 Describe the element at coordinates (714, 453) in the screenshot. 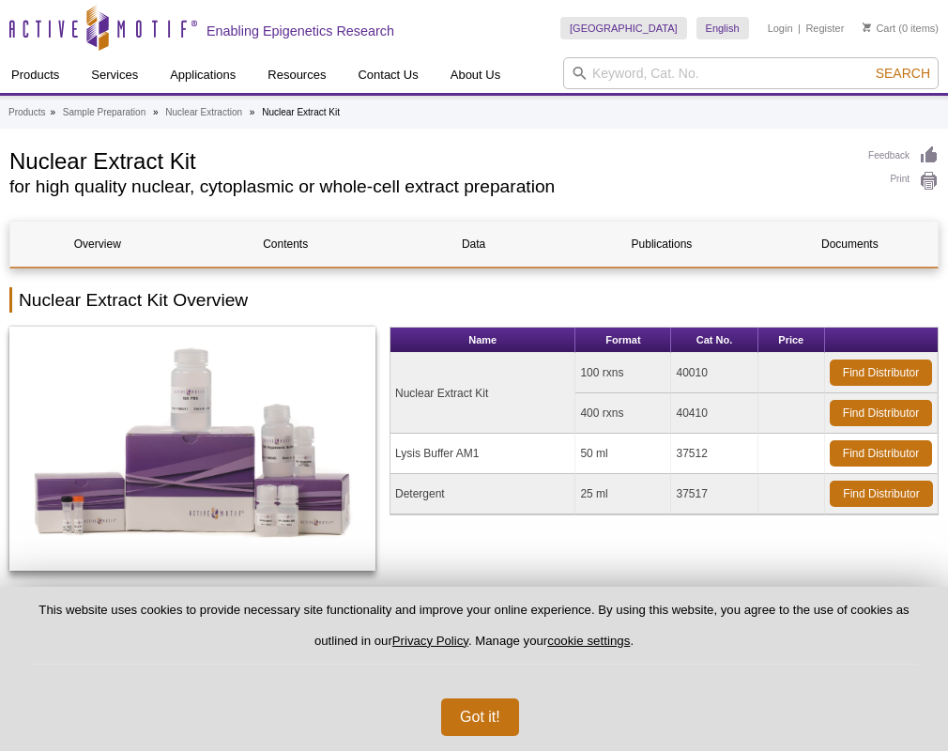

I see `td: 37512` at that location.